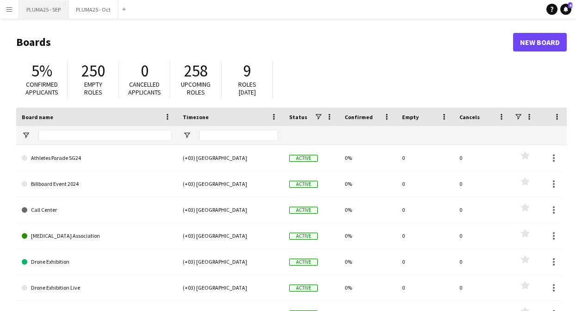 Image resolution: width=576 pixels, height=311 pixels. Describe the element at coordinates (42, 88) in the screenshot. I see `span: Confirmed applicants` at that location.